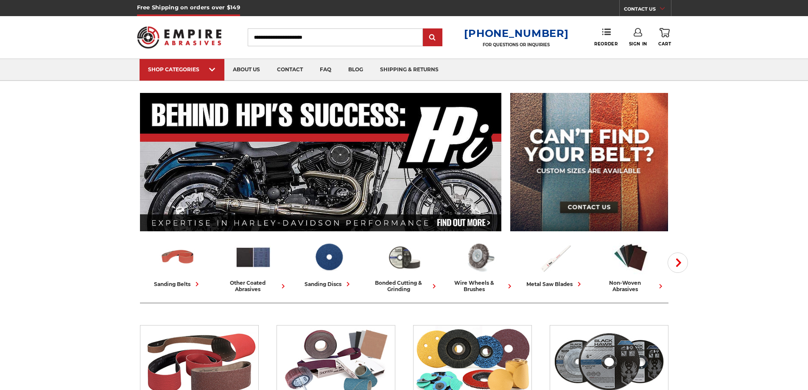 The image size is (808, 390). I want to click on img: promo banner for custom belts., so click(589, 162).